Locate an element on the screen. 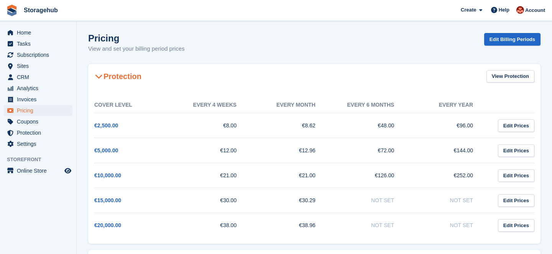  a: €20,000.00 is located at coordinates (108, 225).